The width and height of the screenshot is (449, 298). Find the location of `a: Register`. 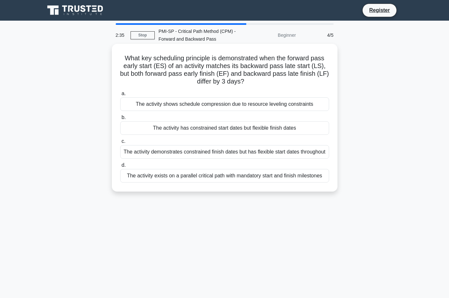

a: Register is located at coordinates (379, 10).